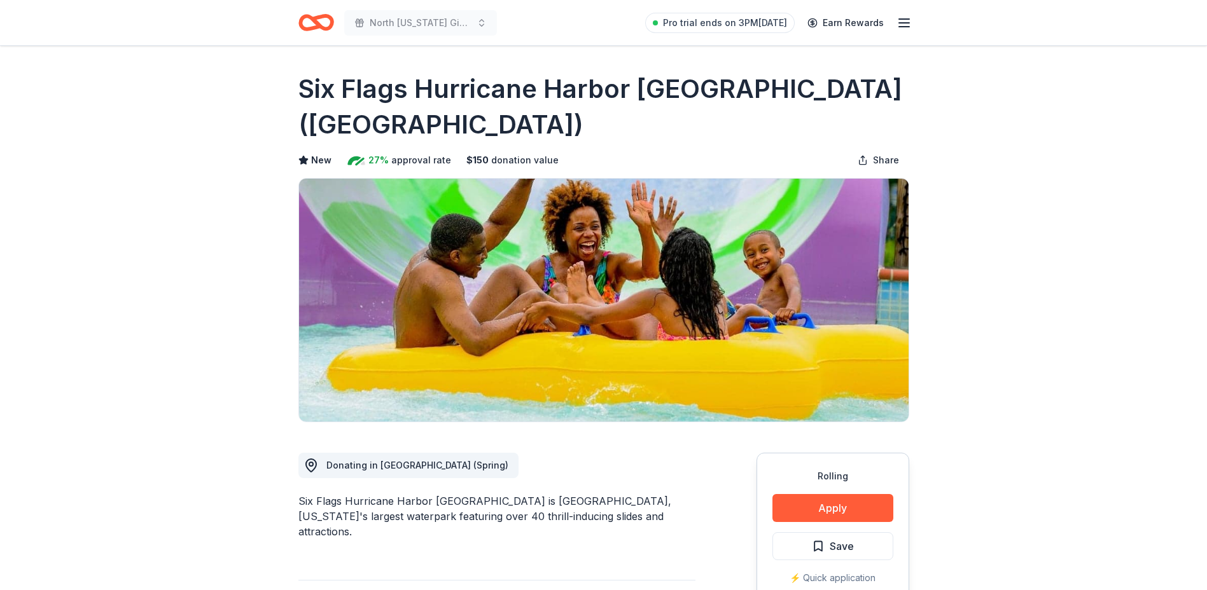  I want to click on span: New, so click(321, 160).